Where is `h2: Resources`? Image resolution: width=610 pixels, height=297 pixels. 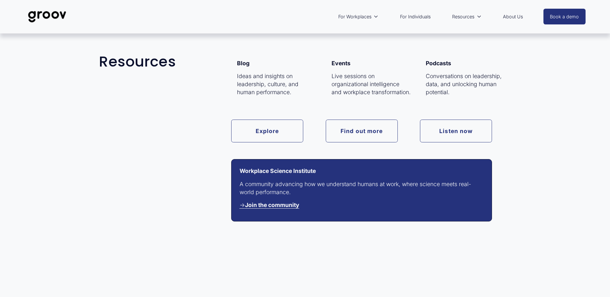
h2: Resources is located at coordinates (173, 62).